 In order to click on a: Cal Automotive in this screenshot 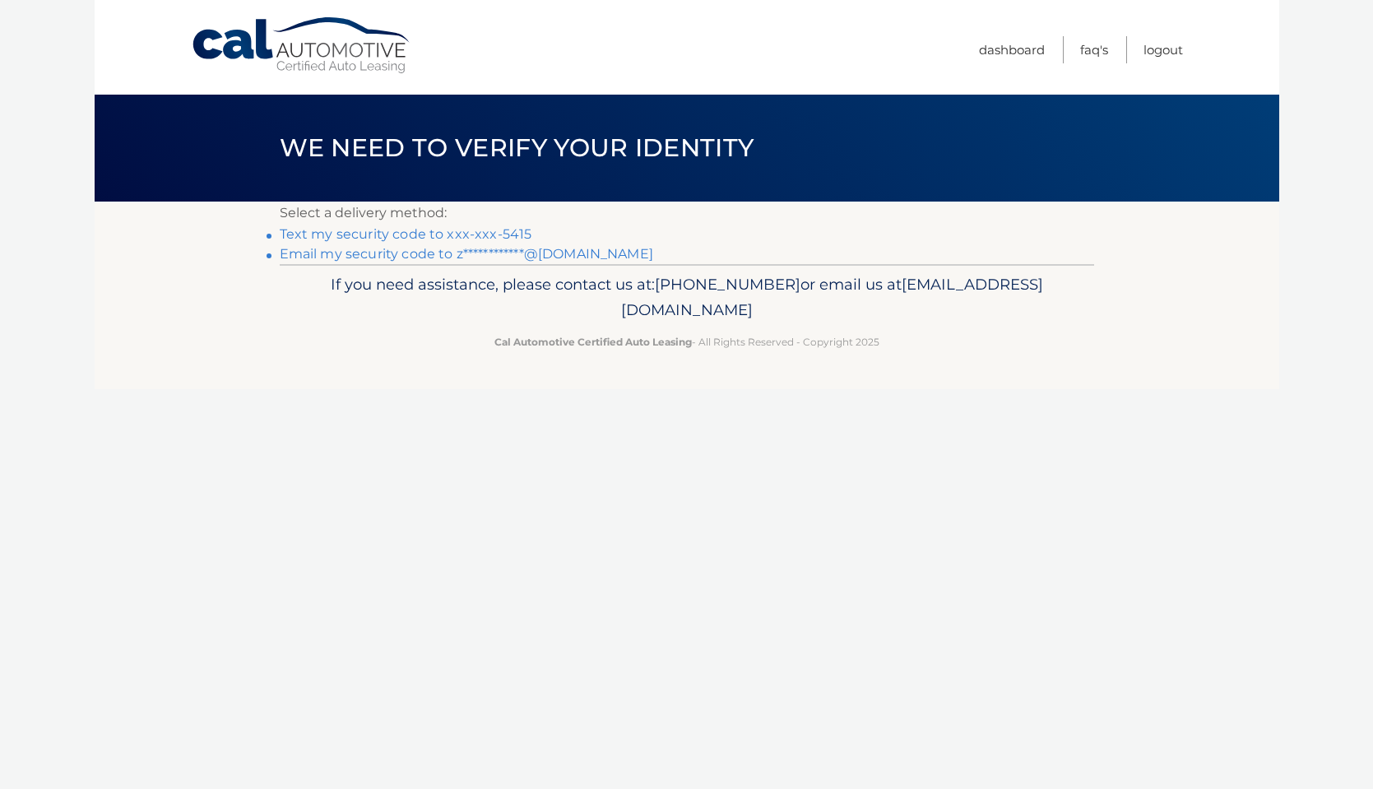, I will do `click(302, 45)`.